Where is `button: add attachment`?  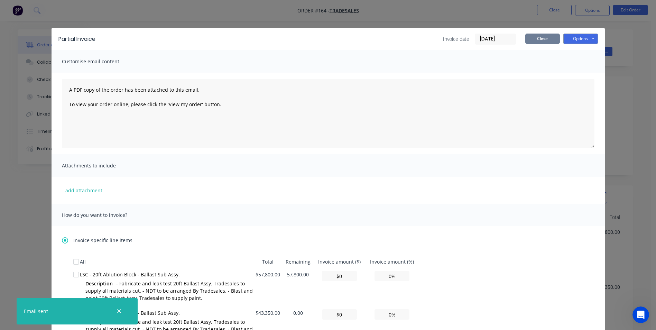 button: add attachment is located at coordinates (84, 190).